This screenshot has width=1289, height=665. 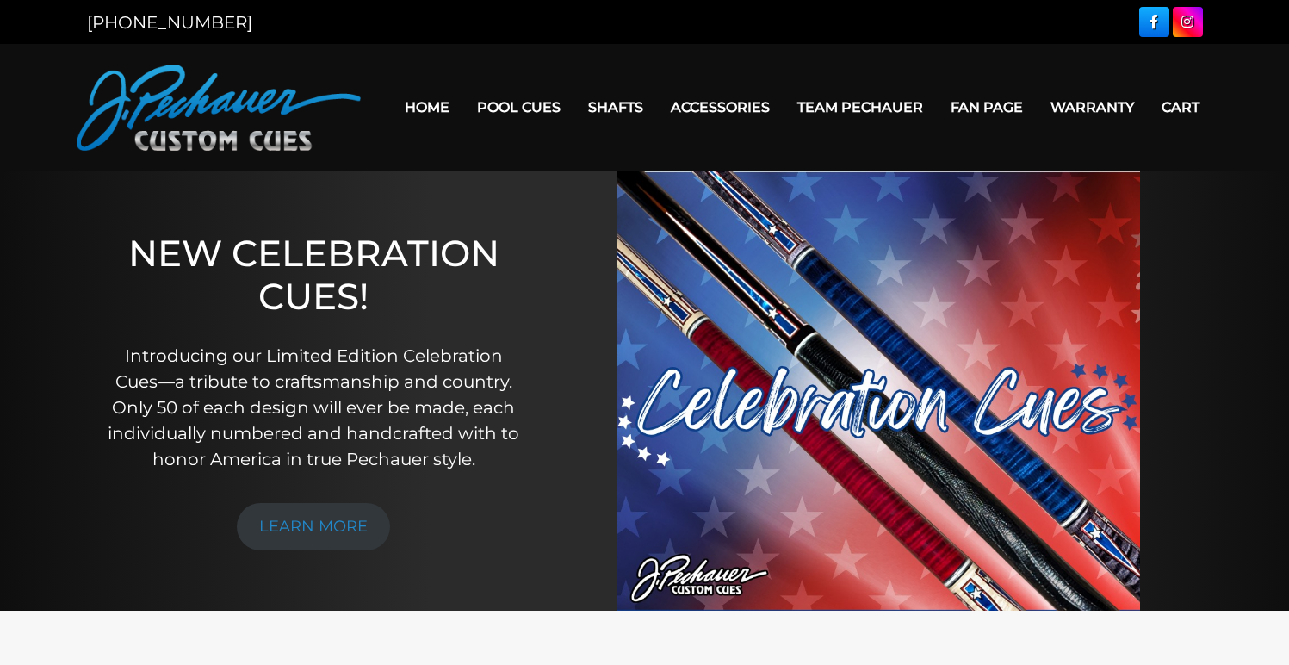 What do you see at coordinates (1180, 107) in the screenshot?
I see `a: Cart` at bounding box center [1180, 107].